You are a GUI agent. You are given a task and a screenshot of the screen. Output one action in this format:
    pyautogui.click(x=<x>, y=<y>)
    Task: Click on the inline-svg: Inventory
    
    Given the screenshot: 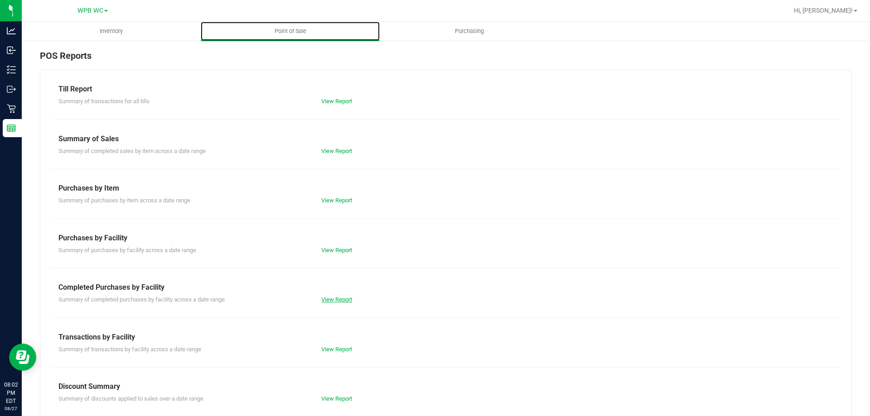 What is the action you would take?
    pyautogui.click(x=11, y=70)
    